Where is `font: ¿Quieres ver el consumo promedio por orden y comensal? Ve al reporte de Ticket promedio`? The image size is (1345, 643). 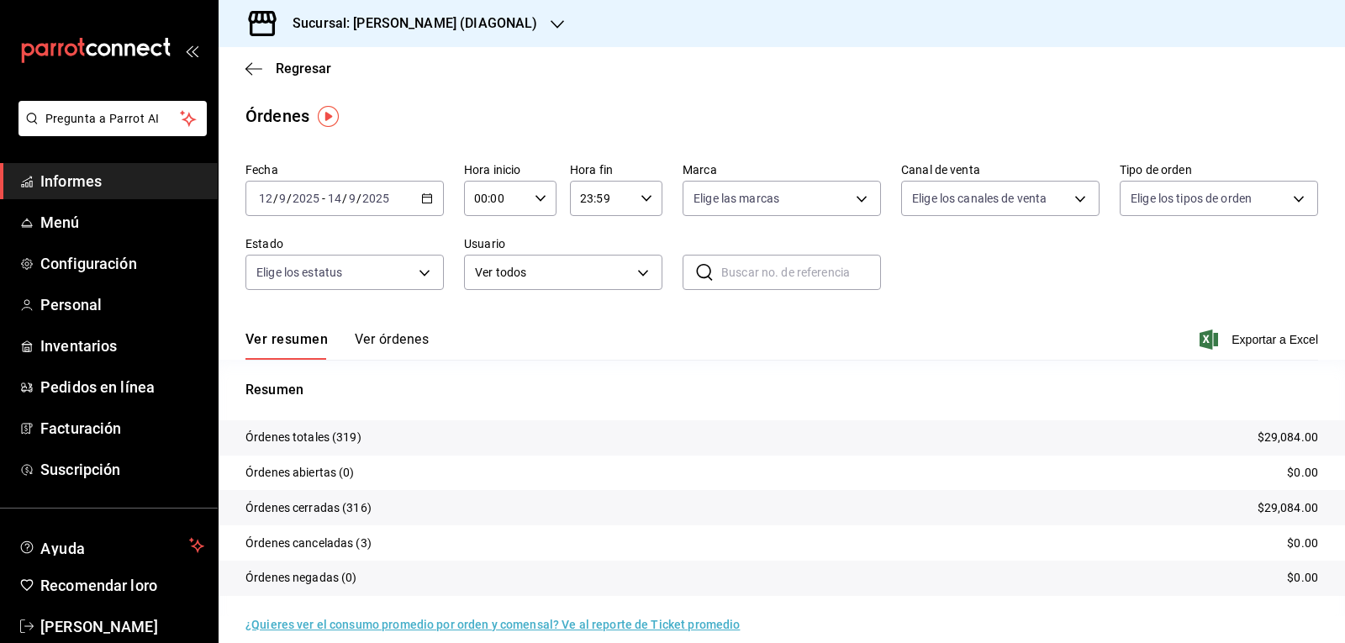
font: ¿Quieres ver el consumo promedio por orden y comensal? Ve al reporte de Ticket promedio is located at coordinates (493, 625).